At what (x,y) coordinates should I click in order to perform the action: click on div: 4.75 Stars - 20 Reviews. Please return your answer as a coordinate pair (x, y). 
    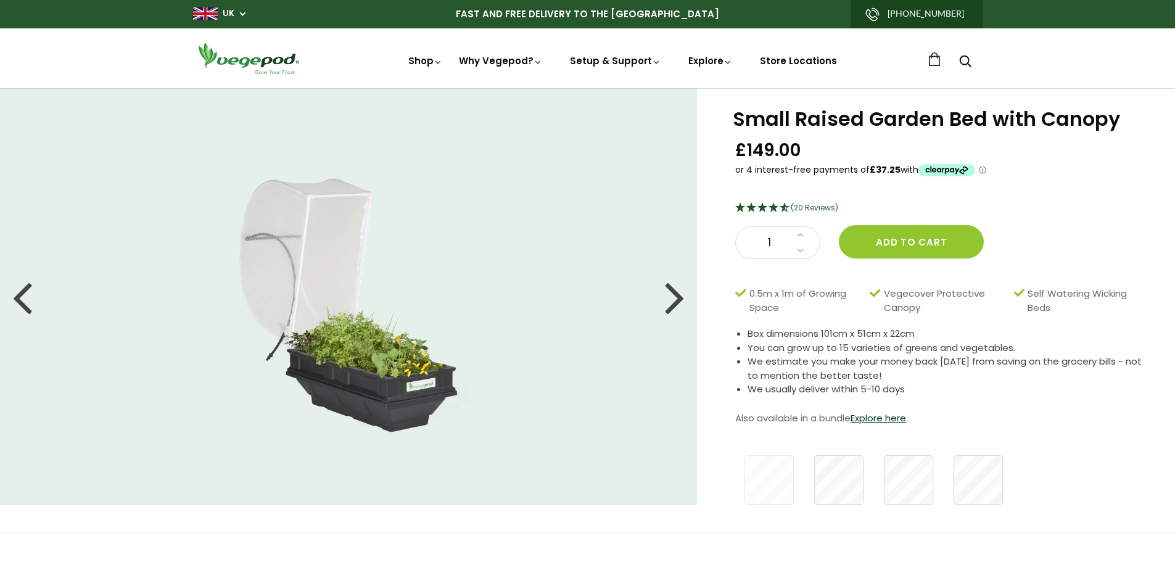
    Looking at the image, I should click on (940, 209).